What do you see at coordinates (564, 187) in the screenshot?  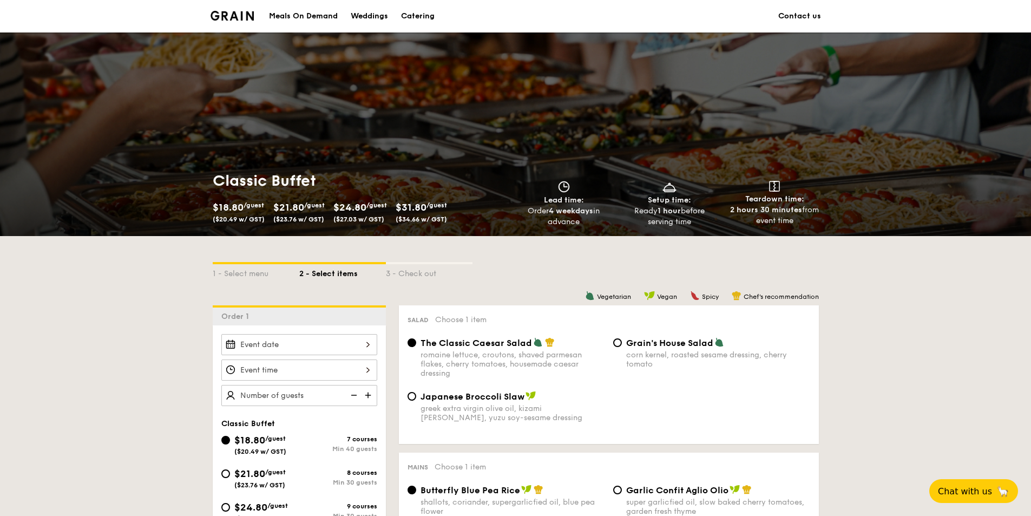 I see `img: icon-clock.2db775ea.svg` at bounding box center [564, 187].